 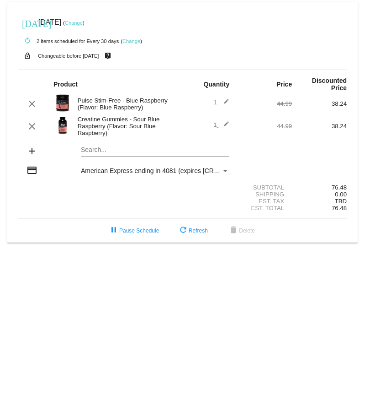 What do you see at coordinates (216, 84) in the screenshot?
I see `strong: Quantity` at bounding box center [216, 84].